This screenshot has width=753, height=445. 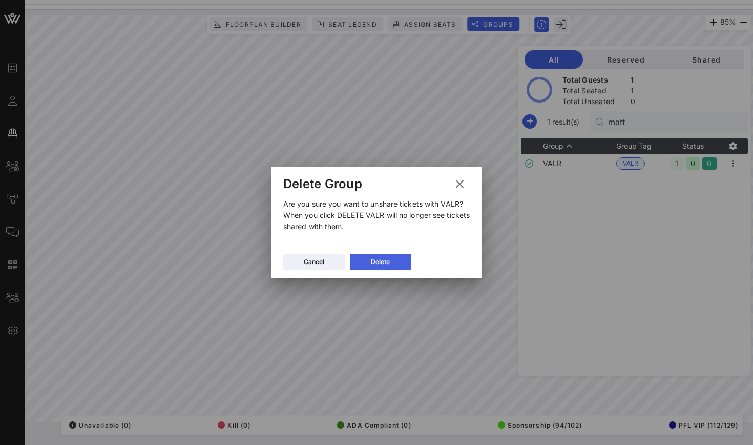 What do you see at coordinates (314, 262) in the screenshot?
I see `div: Cancel` at bounding box center [314, 262].